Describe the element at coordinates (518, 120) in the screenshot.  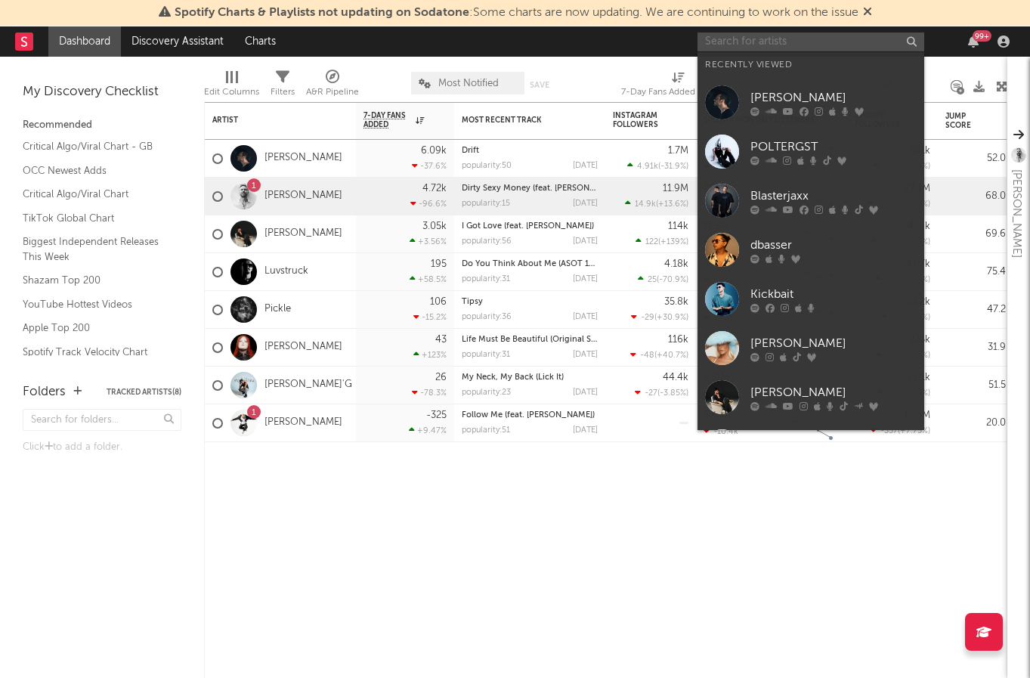
I see `div: Most Recent Track` at that location.